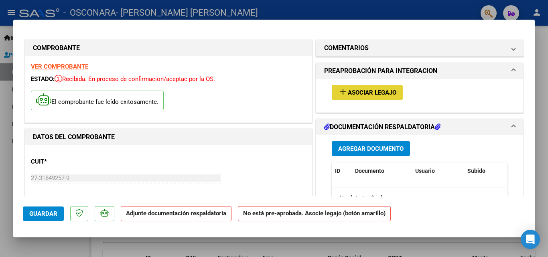  What do you see at coordinates (382, 127) in the screenshot?
I see `h1: DOCUMENTACIÓN RESPALDATORIA` at bounding box center [382, 127].